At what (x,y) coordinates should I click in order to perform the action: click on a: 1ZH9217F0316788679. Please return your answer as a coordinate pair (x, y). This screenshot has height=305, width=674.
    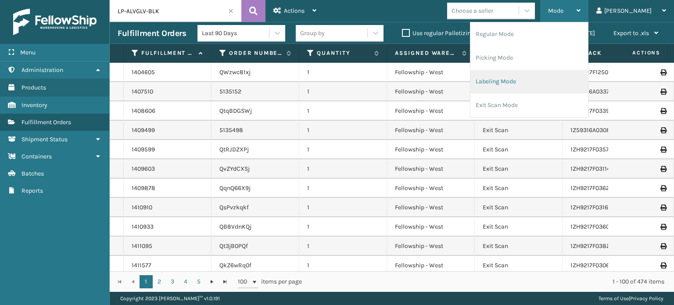
    Looking at the image, I should click on (599, 207).